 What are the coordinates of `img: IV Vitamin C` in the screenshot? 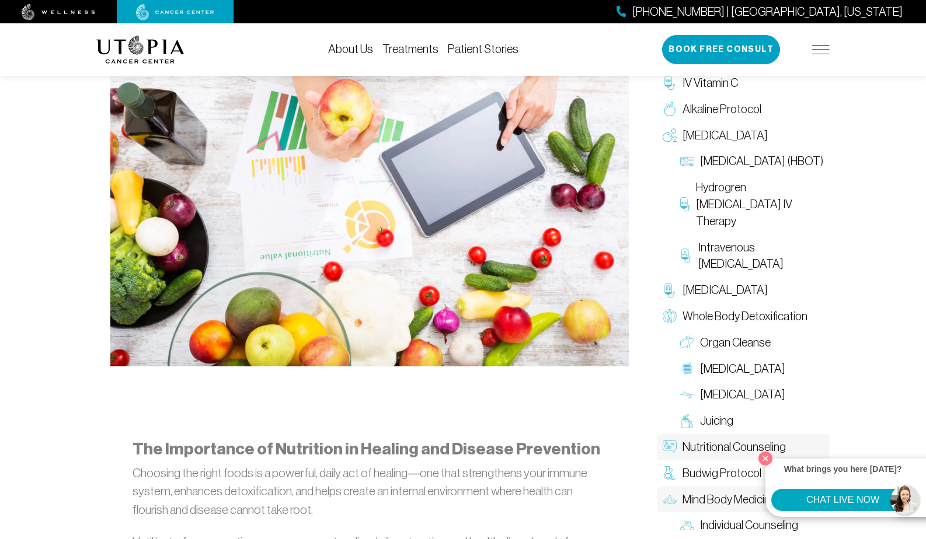 It's located at (670, 83).